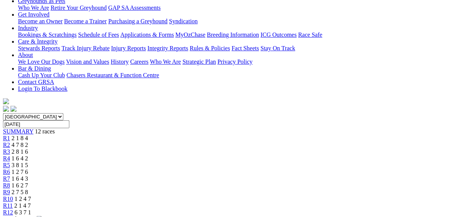 Image resolution: width=471 pixels, height=217 pixels. What do you see at coordinates (6, 185) in the screenshot?
I see `a: R8` at bounding box center [6, 185].